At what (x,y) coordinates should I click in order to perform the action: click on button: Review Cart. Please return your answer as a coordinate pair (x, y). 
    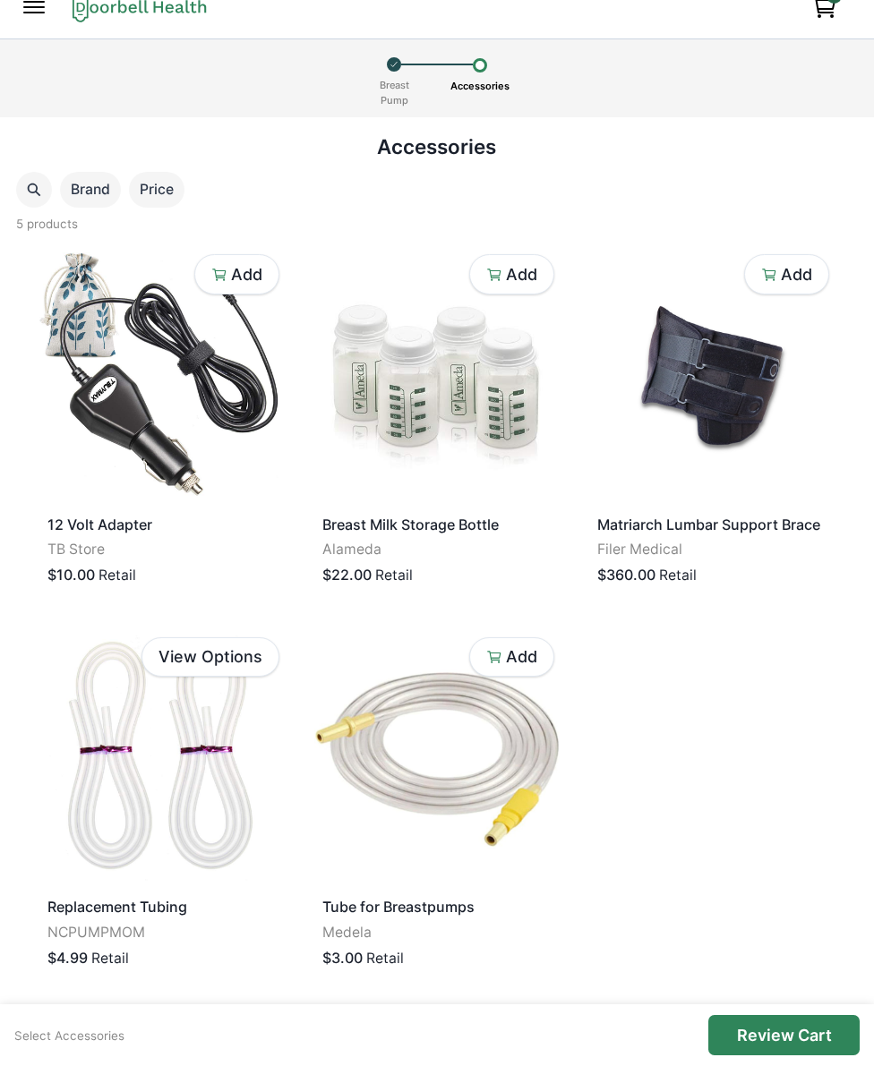
    Looking at the image, I should click on (783, 1035).